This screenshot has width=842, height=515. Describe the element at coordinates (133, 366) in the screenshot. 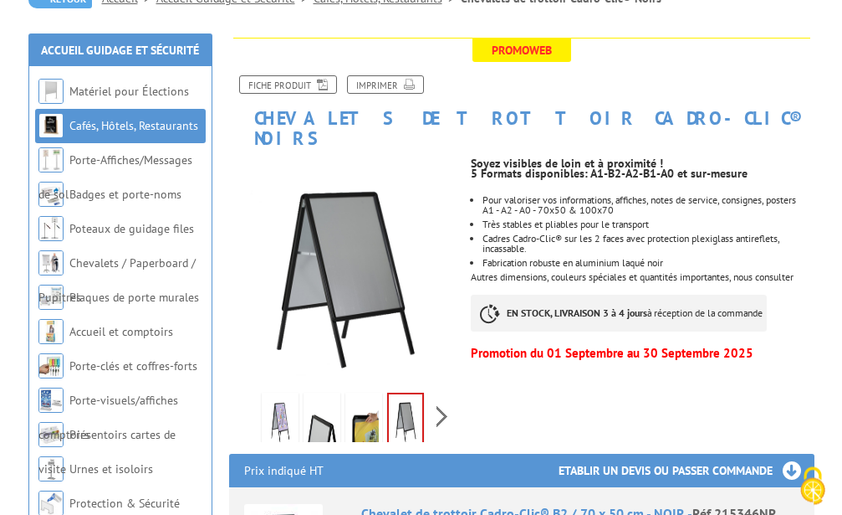

I see `a: Porte-clés et coffres-forts` at that location.